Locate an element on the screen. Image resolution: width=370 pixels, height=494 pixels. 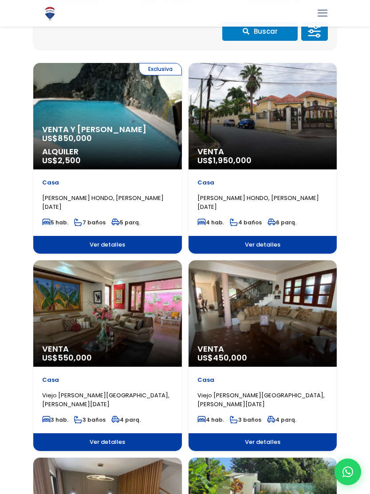
span: 2,500 is located at coordinates (69, 160).